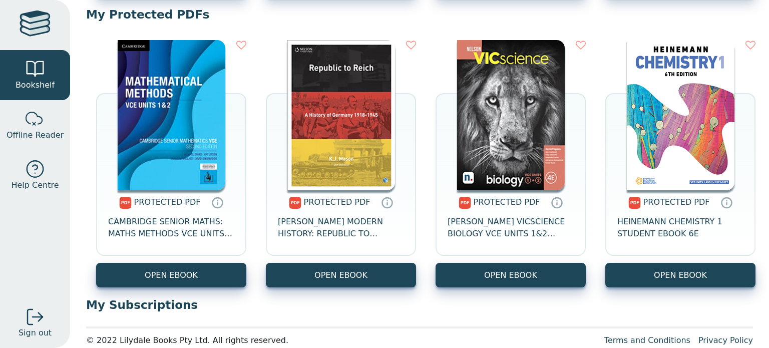 The width and height of the screenshot is (769, 348). What do you see at coordinates (420, 15) in the screenshot?
I see `p: My Protected PDFs` at bounding box center [420, 15].